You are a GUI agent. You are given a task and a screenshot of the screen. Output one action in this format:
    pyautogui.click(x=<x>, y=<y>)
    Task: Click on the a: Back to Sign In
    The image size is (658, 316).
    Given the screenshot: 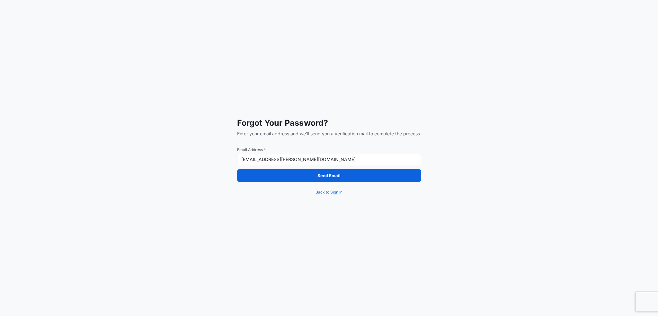 What is the action you would take?
    pyautogui.click(x=329, y=192)
    